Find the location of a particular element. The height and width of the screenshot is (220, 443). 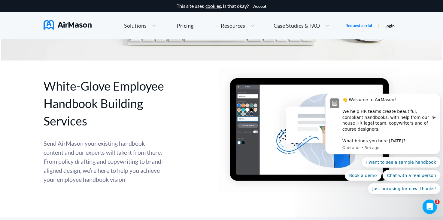

button: Quick reply: Just browsing for now, thanks! is located at coordinates (81, 95).